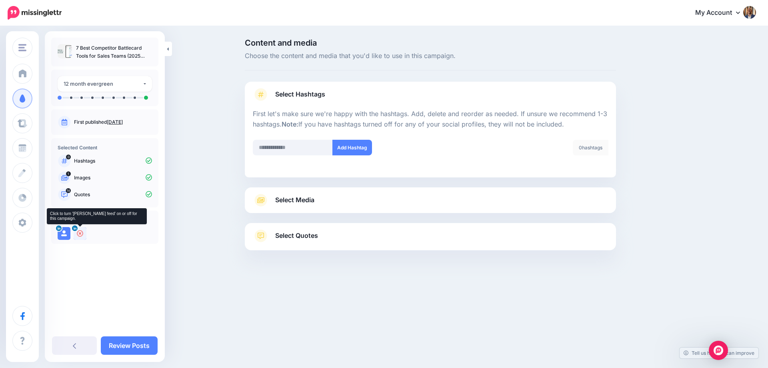  I want to click on h4: Selected Content, so click(105, 147).